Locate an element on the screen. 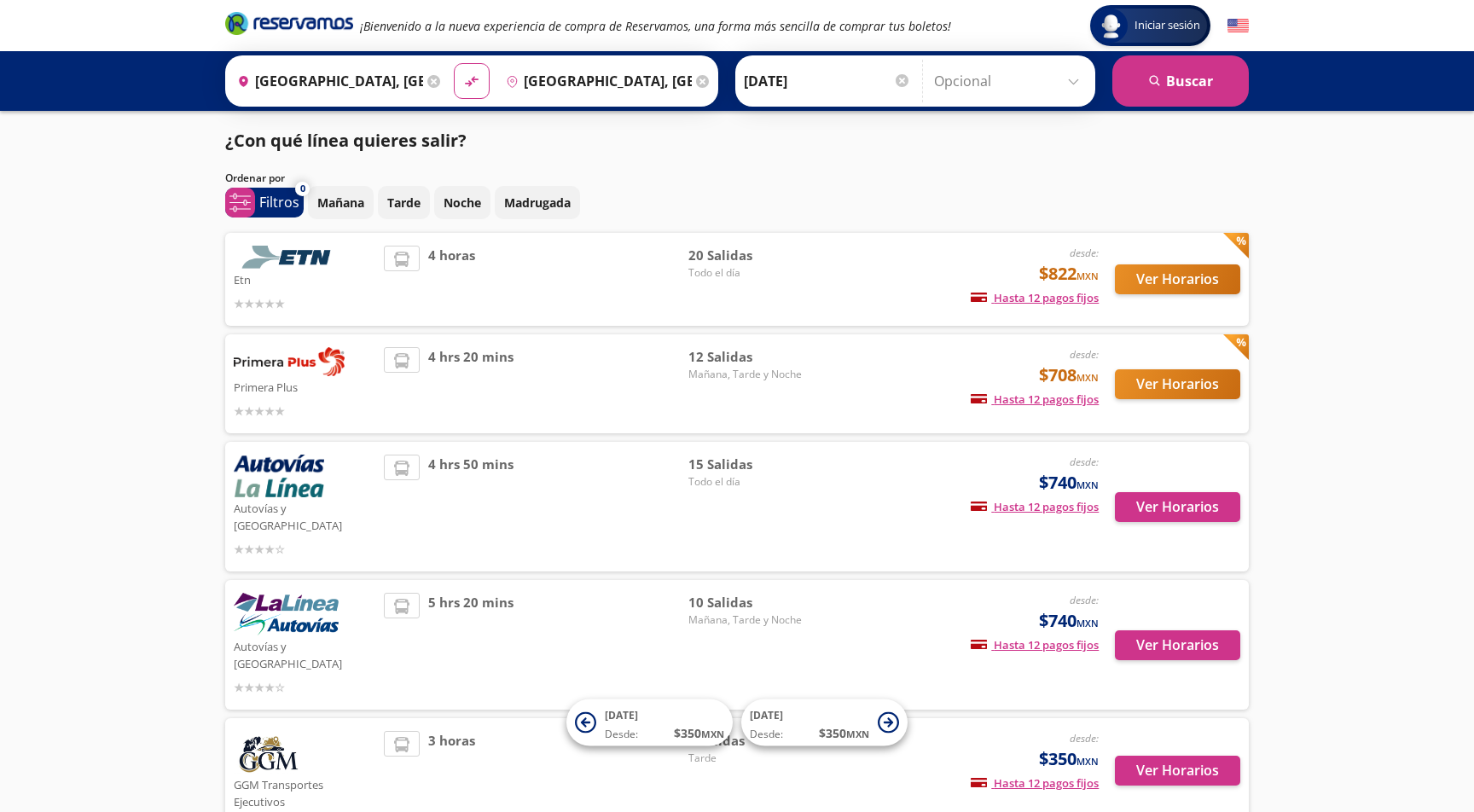 The height and width of the screenshot is (812, 1474). p: Mañana is located at coordinates (340, 202).